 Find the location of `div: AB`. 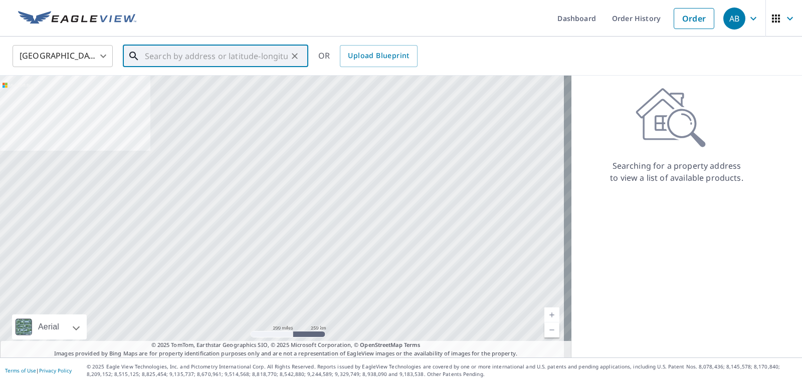

div: AB is located at coordinates (734, 19).